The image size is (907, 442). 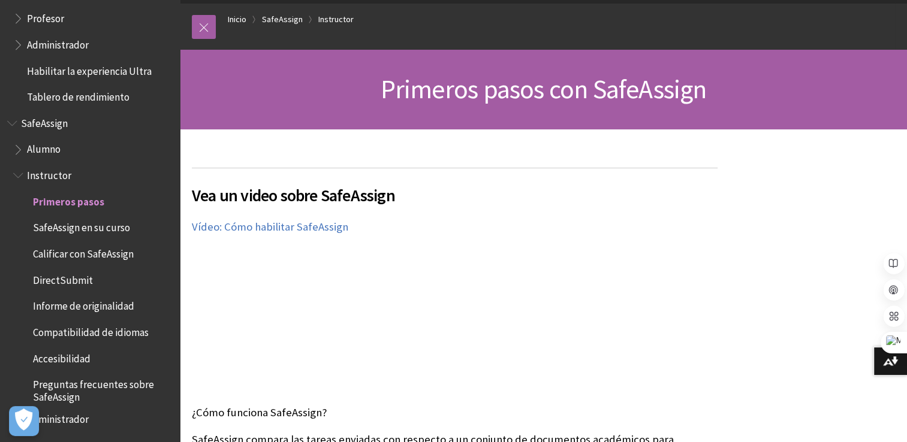 What do you see at coordinates (49, 173) in the screenshot?
I see `span: Instructor` at bounding box center [49, 173].